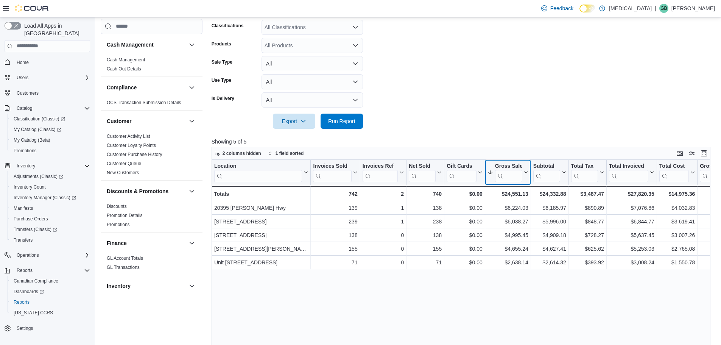 The height and width of the screenshot is (345, 721). I want to click on div: Total Invoiced, so click(628, 172).